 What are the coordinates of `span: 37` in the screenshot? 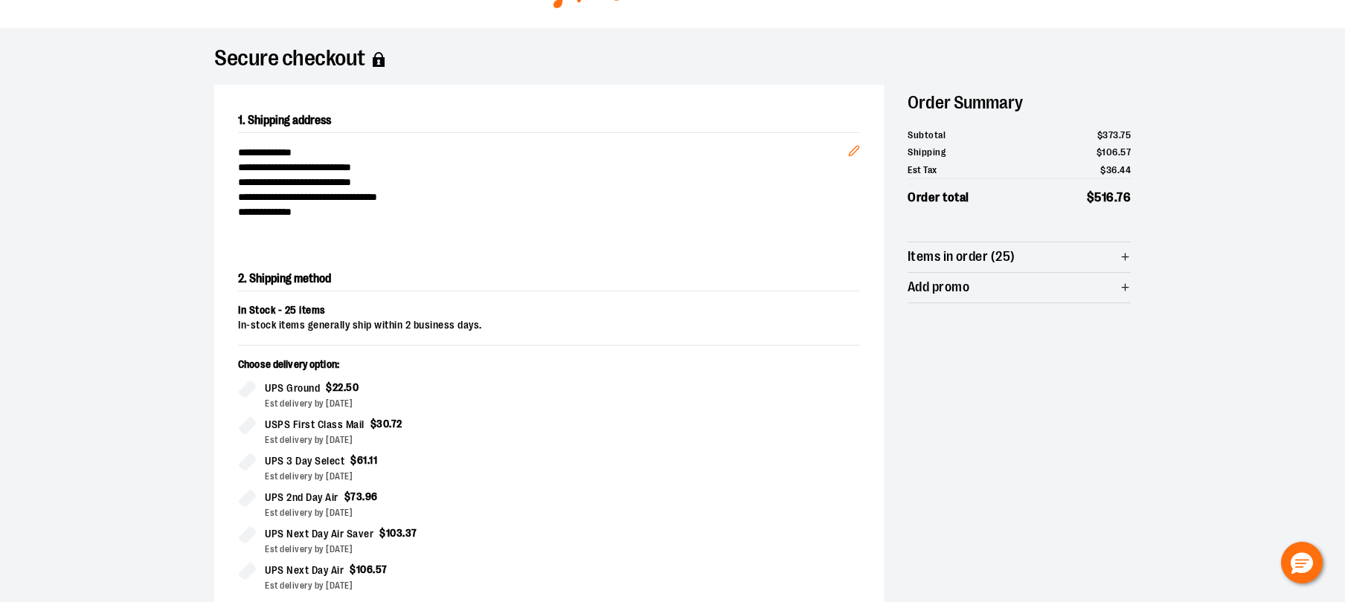 It's located at (411, 533).